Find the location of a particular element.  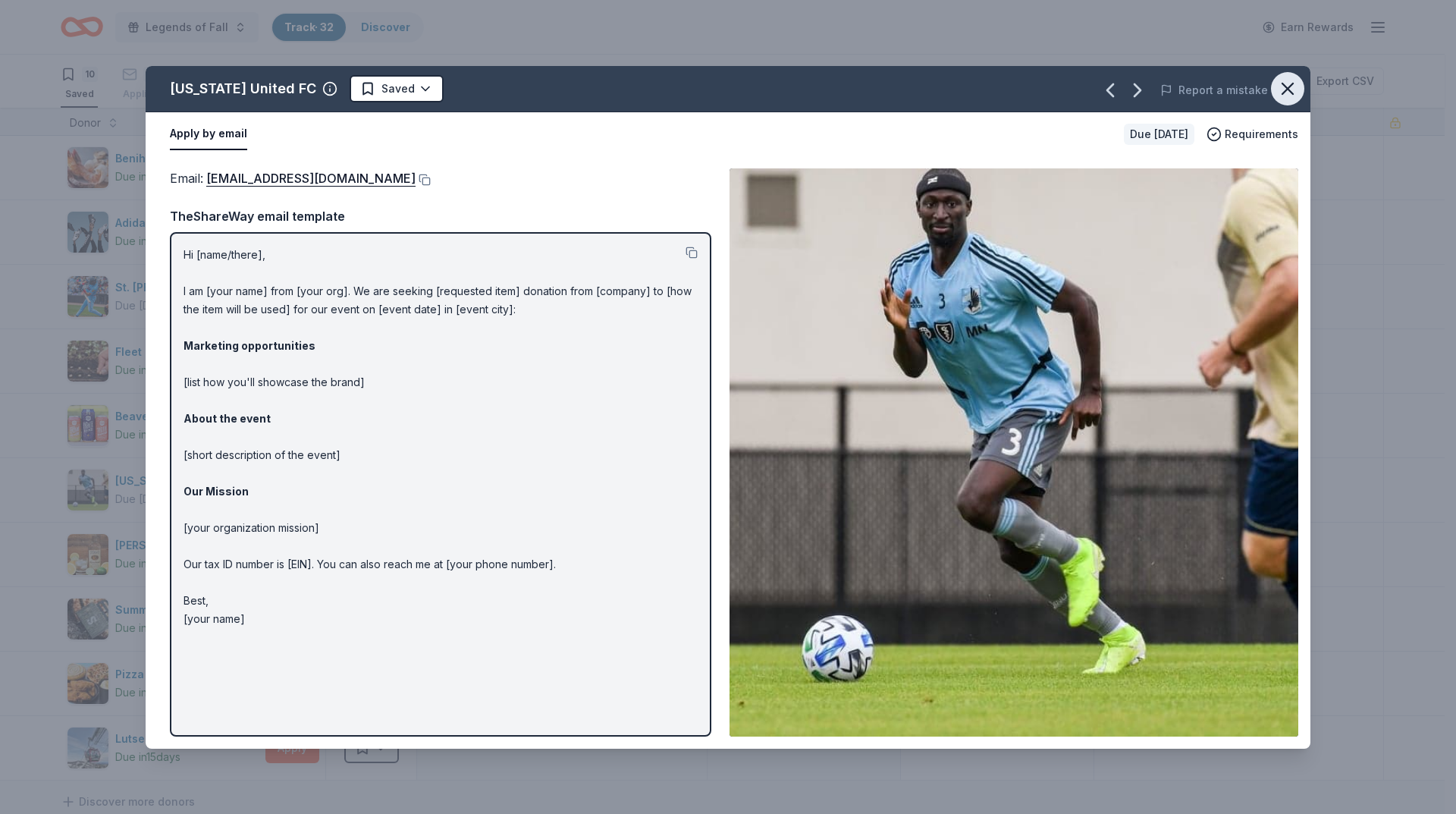

strong: Marketing opportunities is located at coordinates (250, 345).